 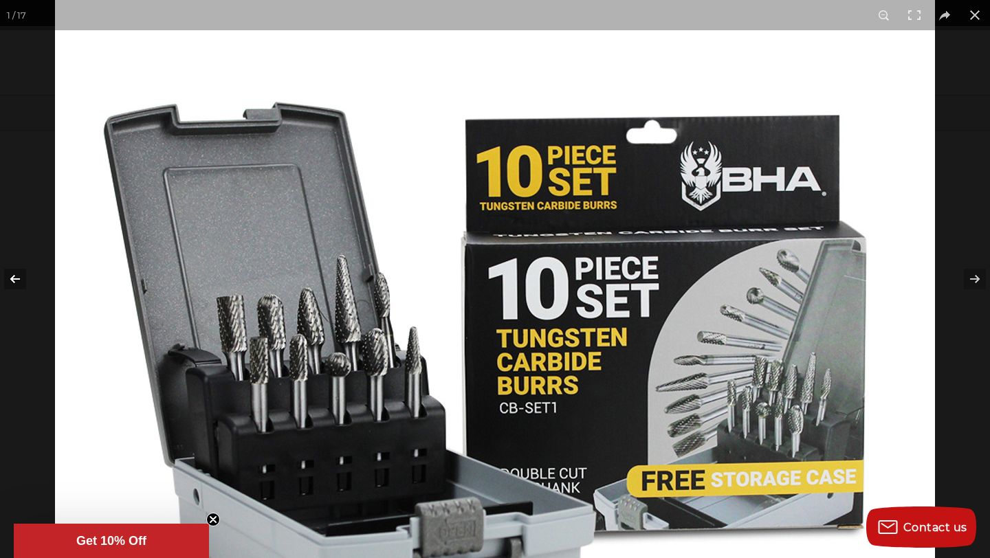 I want to click on button: Next (arrow right), so click(x=966, y=279).